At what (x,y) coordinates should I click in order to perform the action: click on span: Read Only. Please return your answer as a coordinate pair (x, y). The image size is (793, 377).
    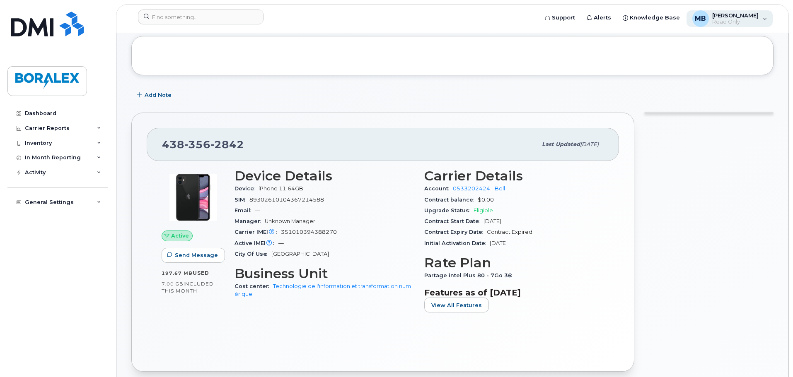
    Looking at the image, I should click on (735, 22).